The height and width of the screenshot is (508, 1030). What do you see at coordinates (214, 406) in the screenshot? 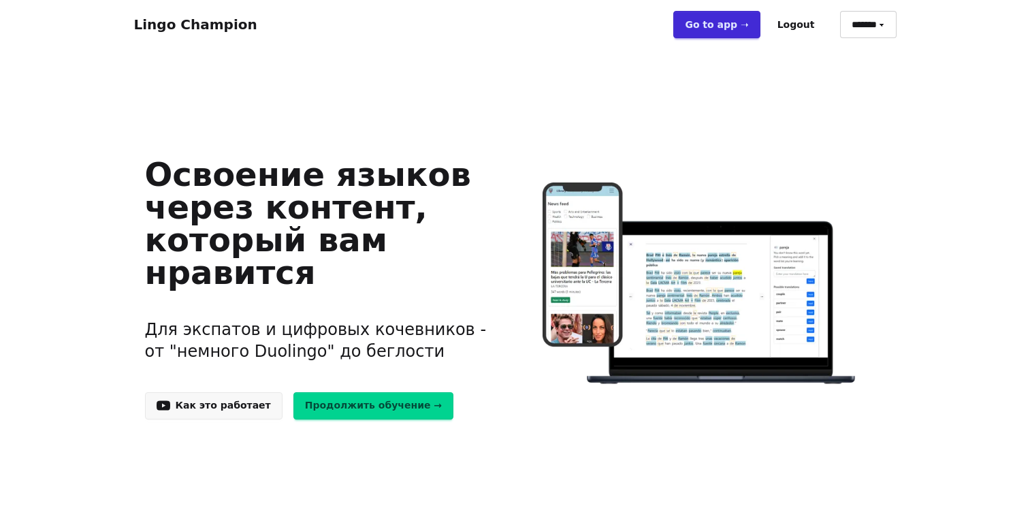
I see `a: Как это работает` at bounding box center [214, 406].